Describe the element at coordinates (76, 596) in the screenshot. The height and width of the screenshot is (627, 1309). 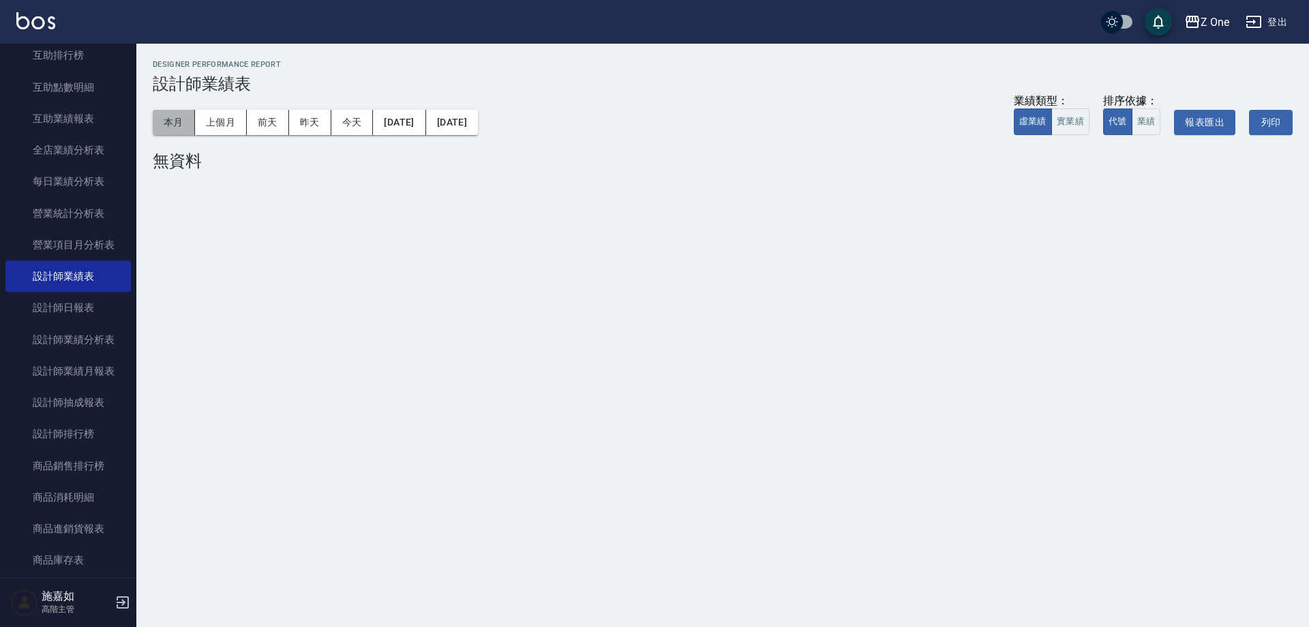
I see `h5: 施嘉如` at that location.